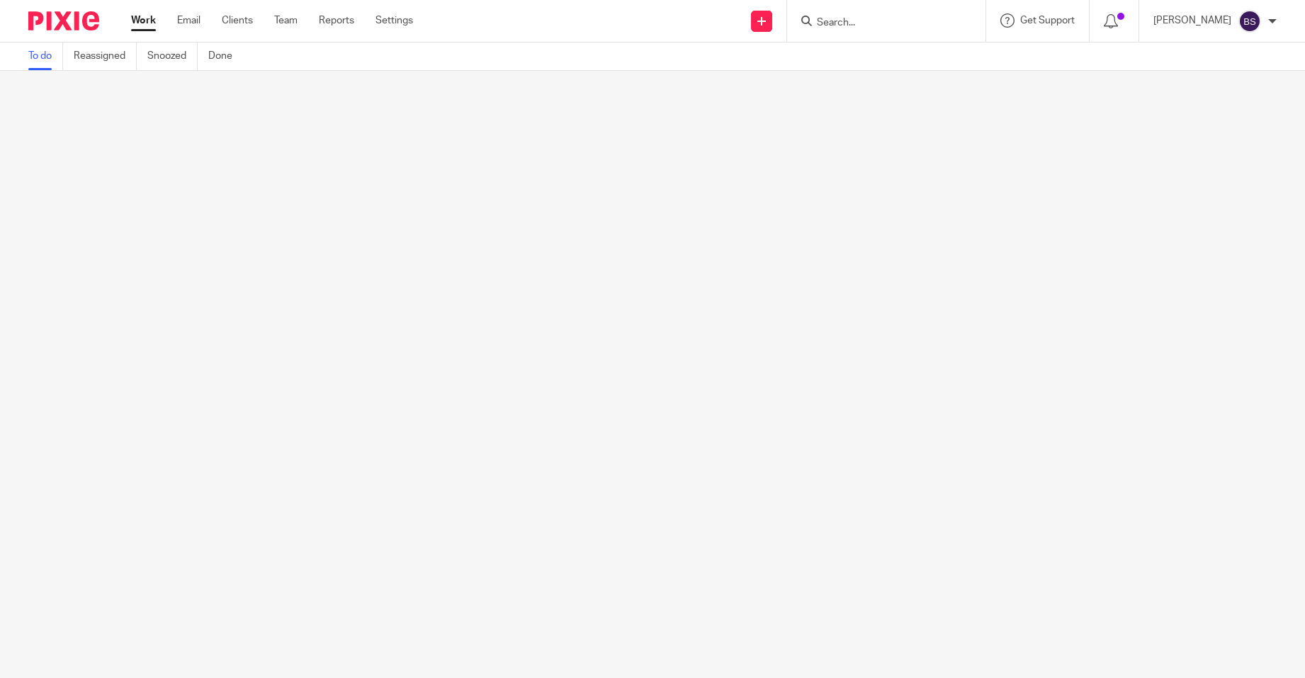  What do you see at coordinates (189, 21) in the screenshot?
I see `a: Email` at bounding box center [189, 21].